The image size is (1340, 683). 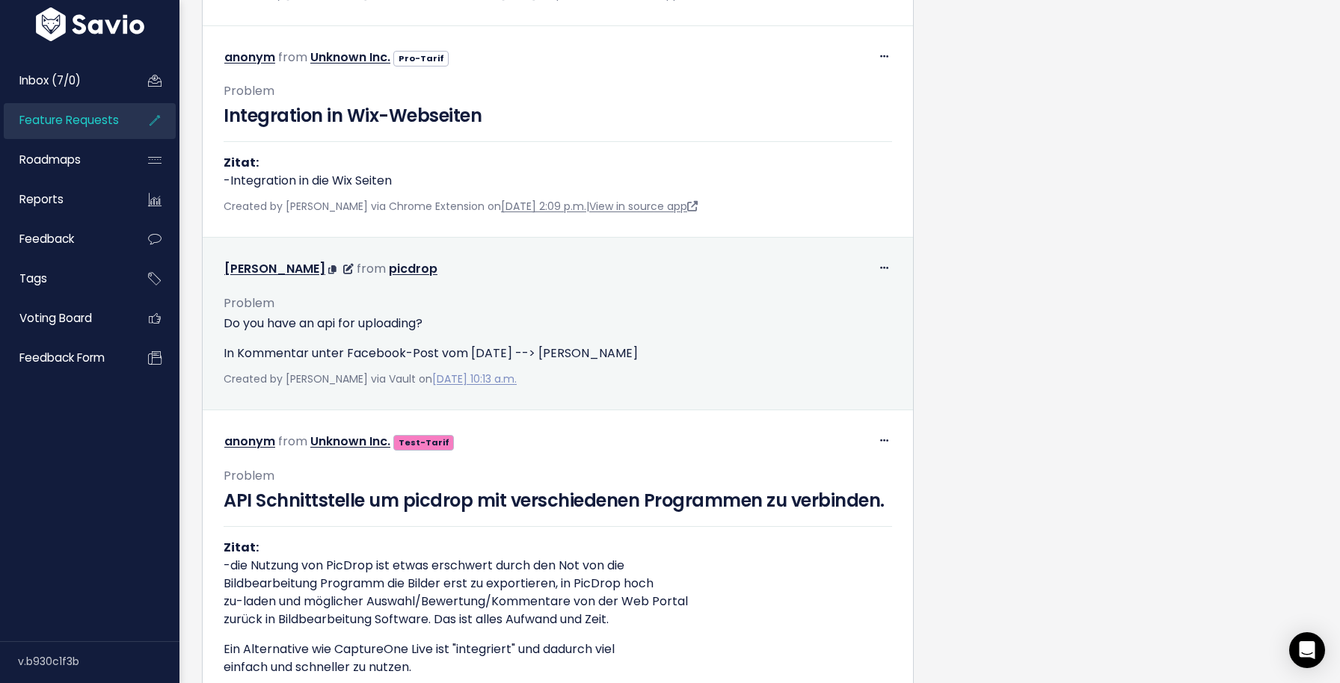 I want to click on p: -die Nutzung von PicDrop ist etwas erschwert durch den Not von die Bildbearbeitung Programm die B..., so click(x=558, y=584).